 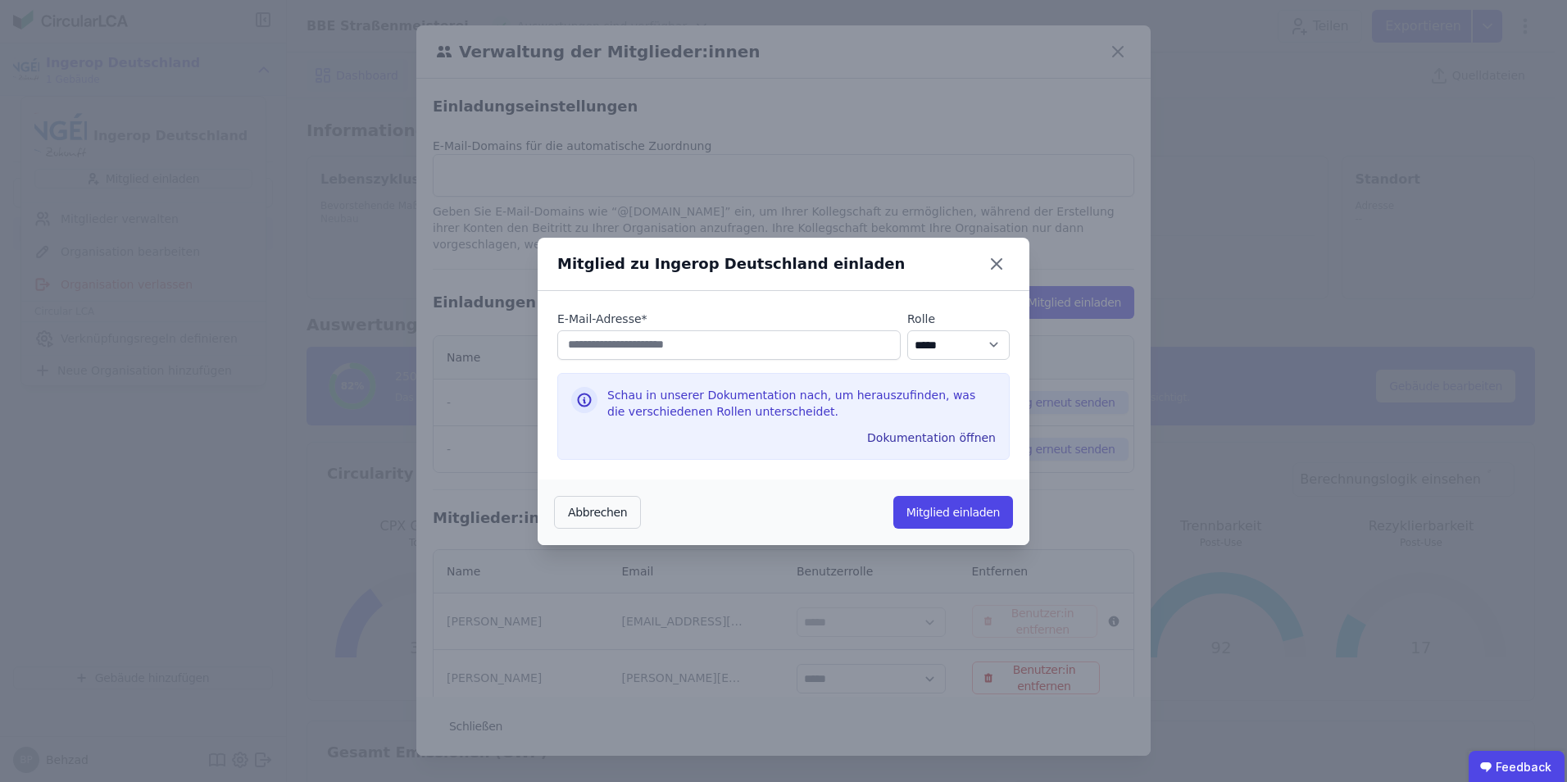 I want to click on div: Mitglied zu Ingerop Deutschland einladen, so click(x=731, y=264).